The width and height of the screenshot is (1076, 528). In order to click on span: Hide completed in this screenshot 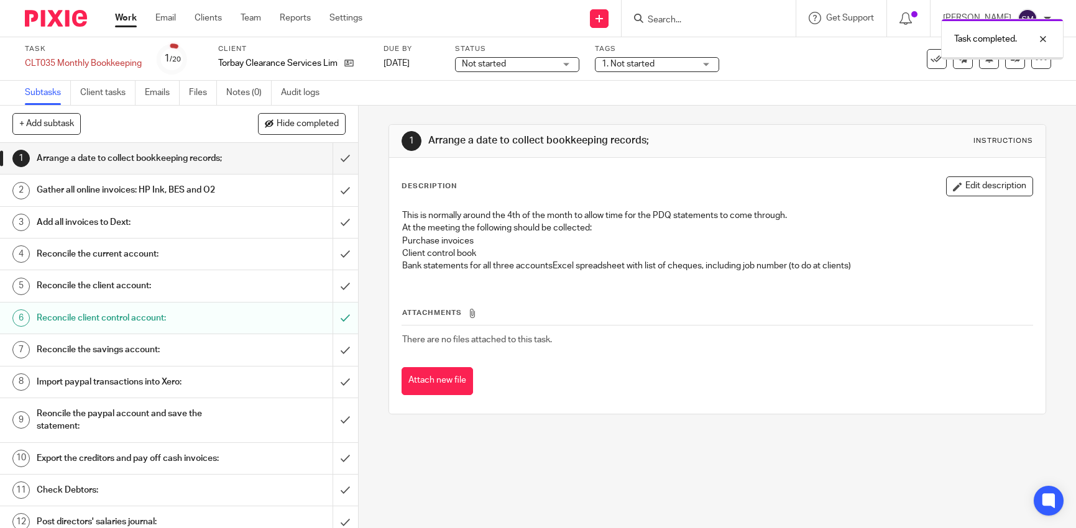, I will do `click(308, 124)`.